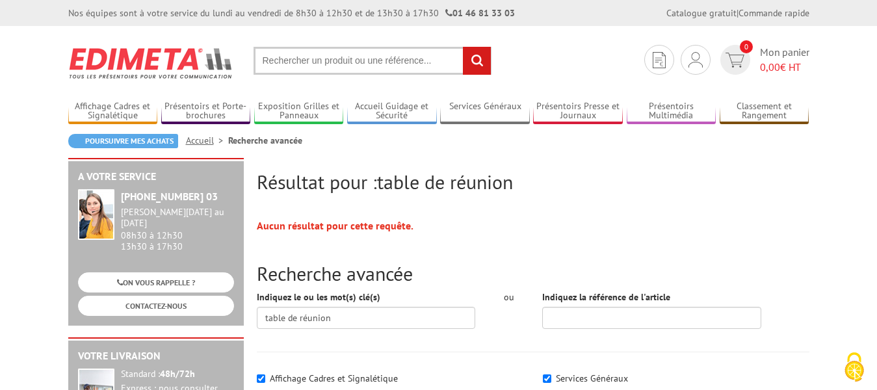 The height and width of the screenshot is (390, 877). I want to click on div: Nos équipes sont à votre service du lundi au vendredi de 8h30 à 12h30 et de 13h30 à 17h30, so click(291, 13).